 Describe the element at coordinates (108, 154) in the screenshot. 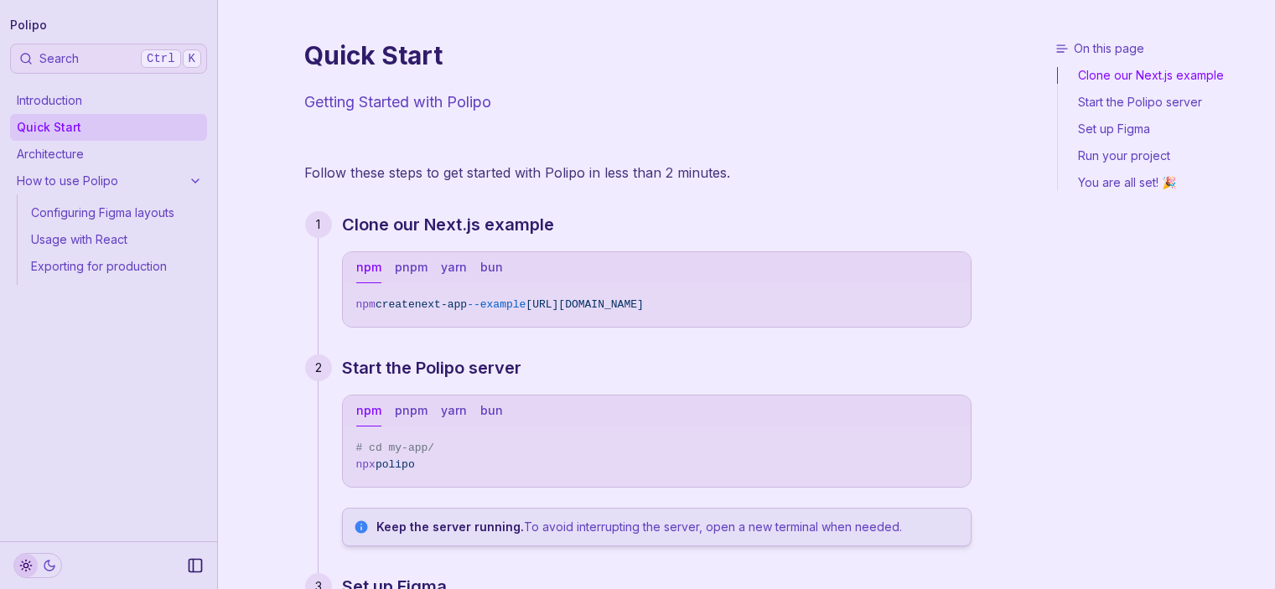

I see `a: Architecture` at that location.